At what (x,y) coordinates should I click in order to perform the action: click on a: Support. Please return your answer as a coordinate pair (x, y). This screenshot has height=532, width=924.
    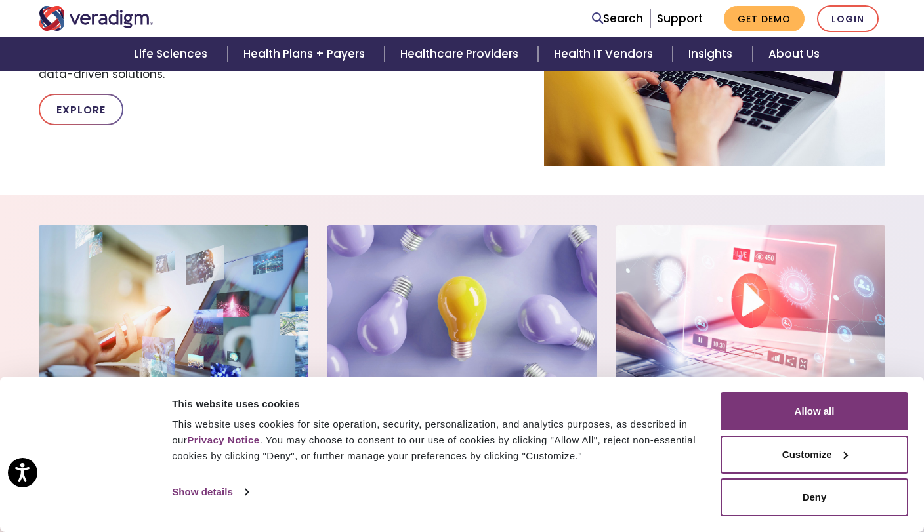
    Looking at the image, I should click on (680, 18).